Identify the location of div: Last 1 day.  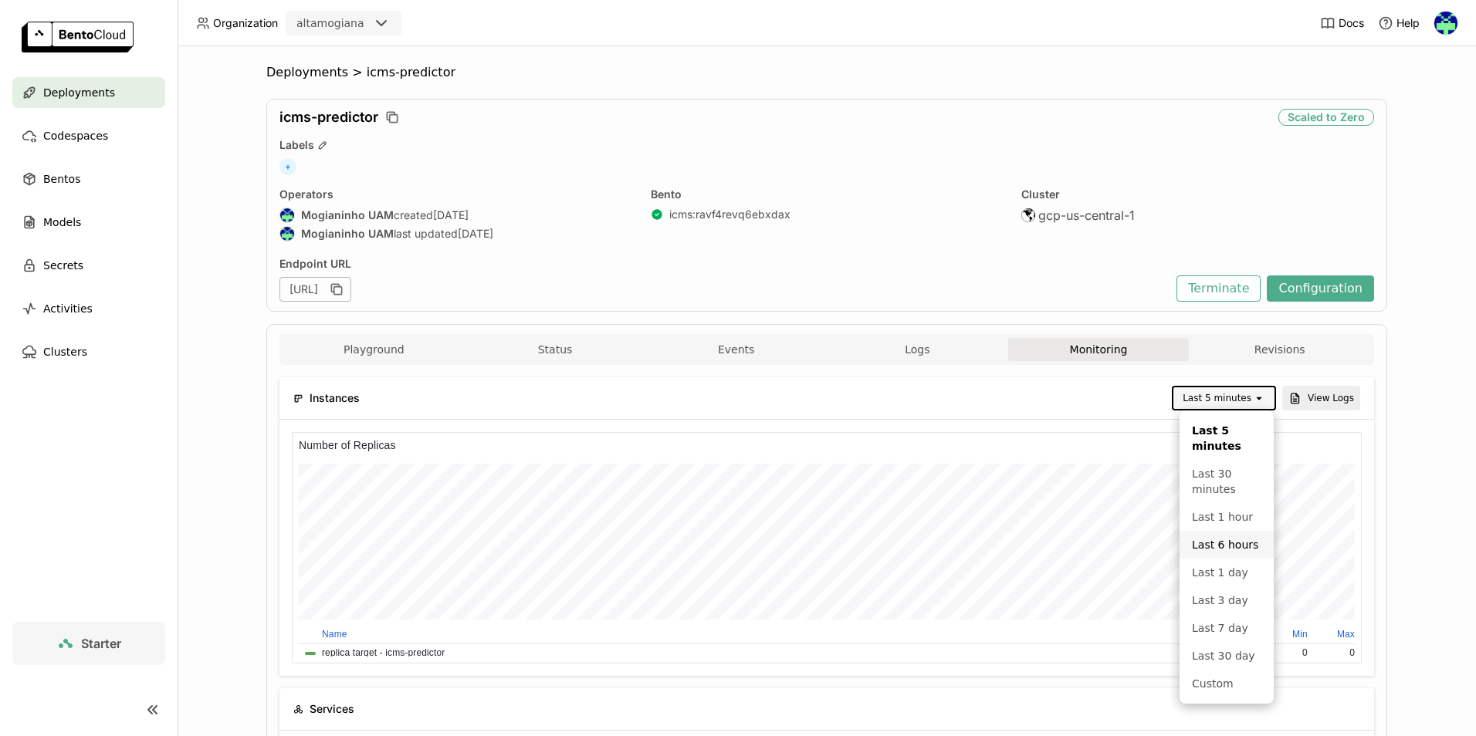
(1227, 573).